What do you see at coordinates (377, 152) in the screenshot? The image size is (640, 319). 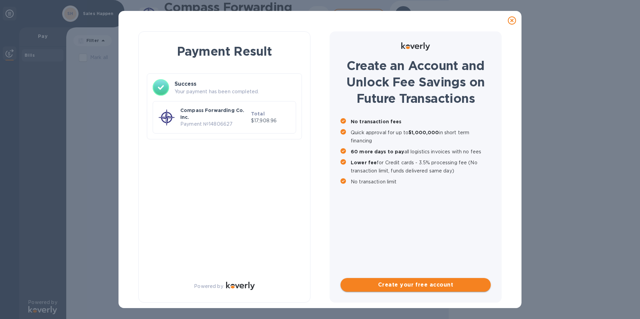 I see `b: 60 more days to pay` at bounding box center [377, 152].